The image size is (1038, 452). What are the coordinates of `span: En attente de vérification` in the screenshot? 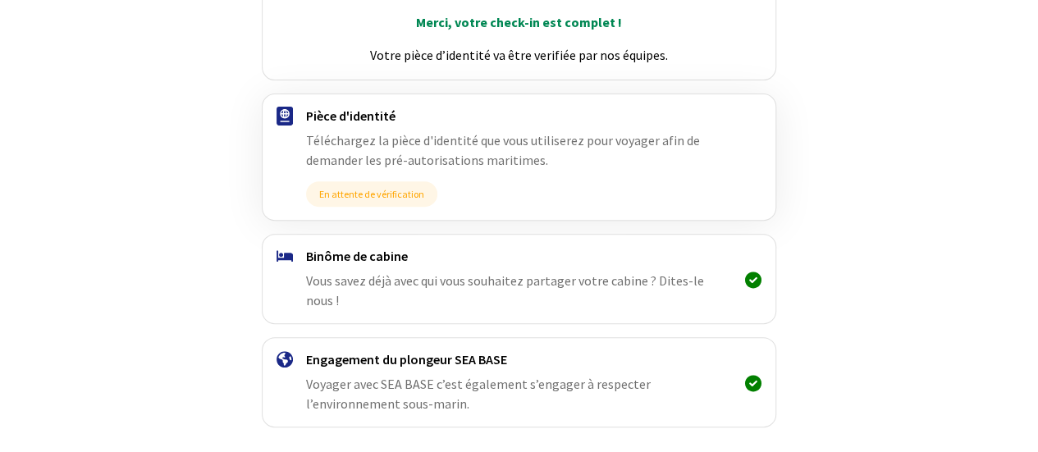 It's located at (372, 194).